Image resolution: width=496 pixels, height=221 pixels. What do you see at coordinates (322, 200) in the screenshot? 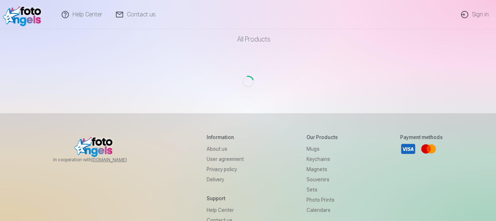
I see `a: Photo prints` at bounding box center [322, 200].